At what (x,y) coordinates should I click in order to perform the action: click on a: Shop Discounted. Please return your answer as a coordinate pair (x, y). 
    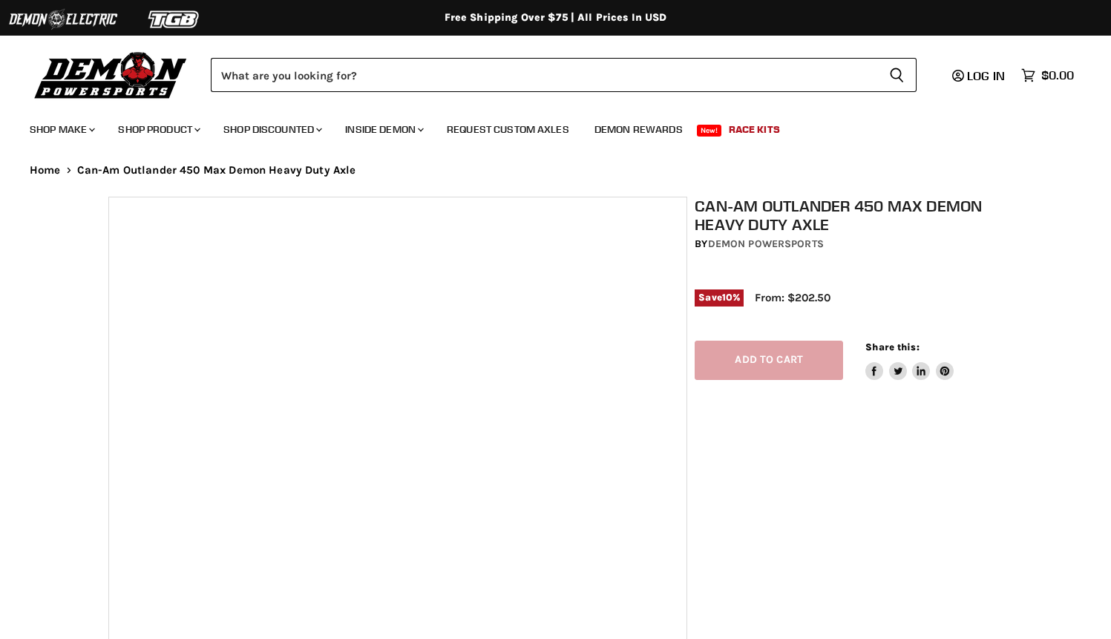
    Looking at the image, I should click on (272, 129).